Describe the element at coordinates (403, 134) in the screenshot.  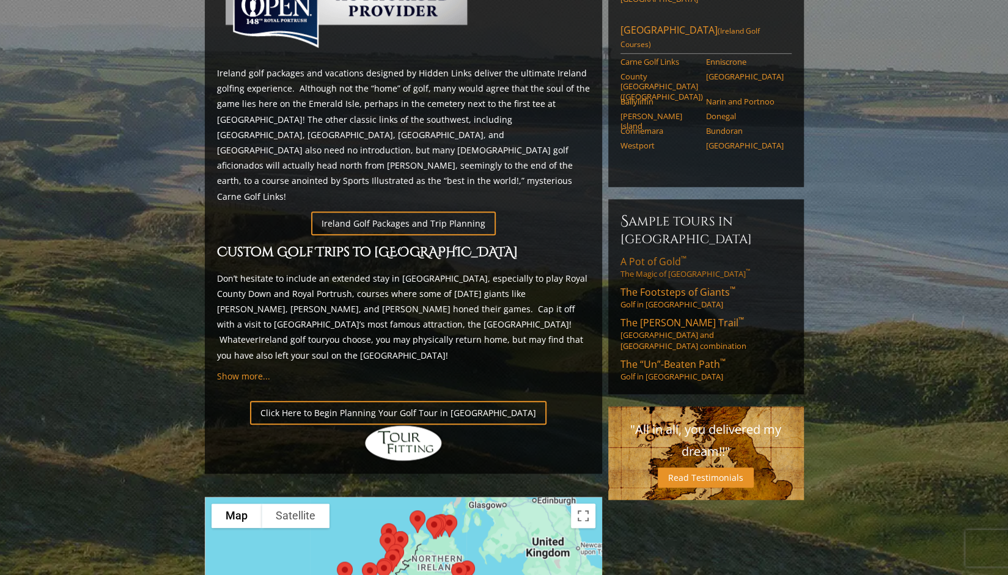
I see `p: Ireland golf packages and vacations designed by Hidden Links deliver the ultimate Ireland golfing...` at that location.